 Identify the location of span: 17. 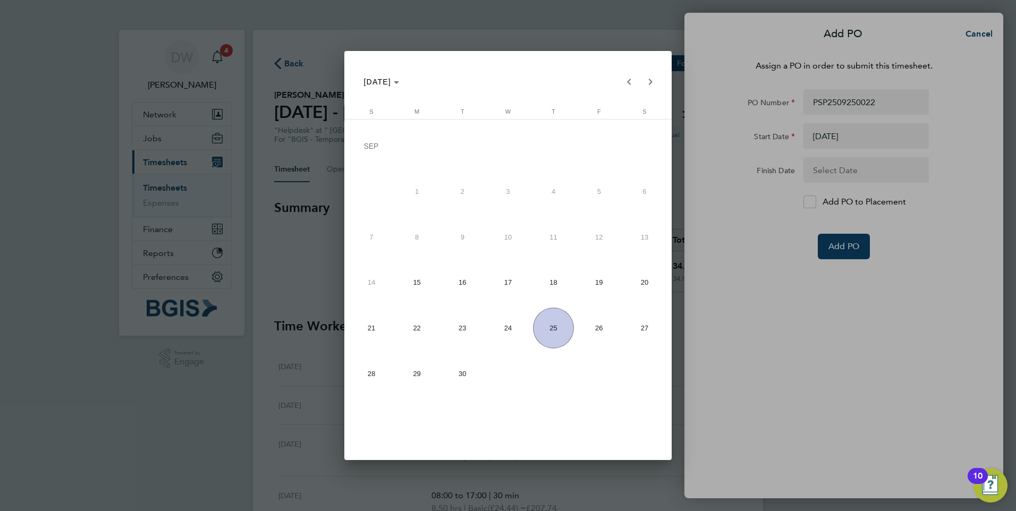
(507, 282).